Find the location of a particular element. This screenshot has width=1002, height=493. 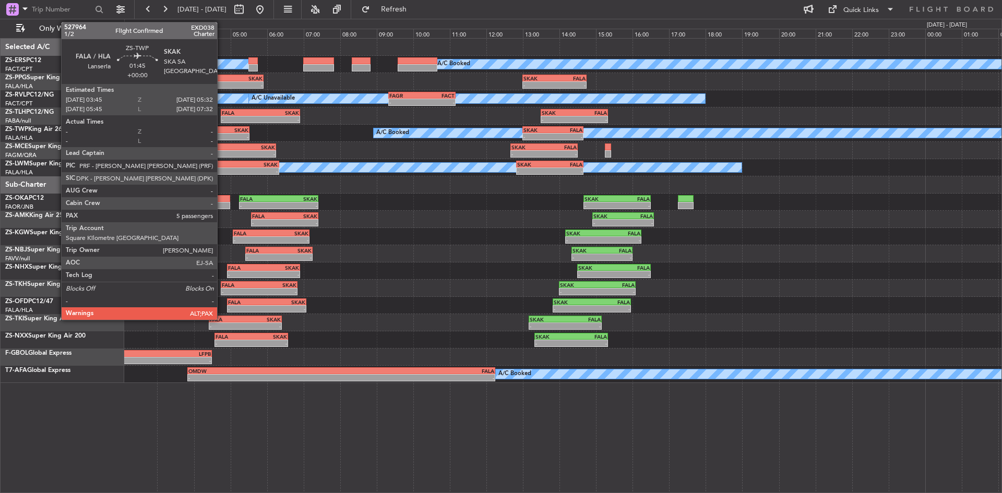

span: ZS-TKI is located at coordinates (15, 319).